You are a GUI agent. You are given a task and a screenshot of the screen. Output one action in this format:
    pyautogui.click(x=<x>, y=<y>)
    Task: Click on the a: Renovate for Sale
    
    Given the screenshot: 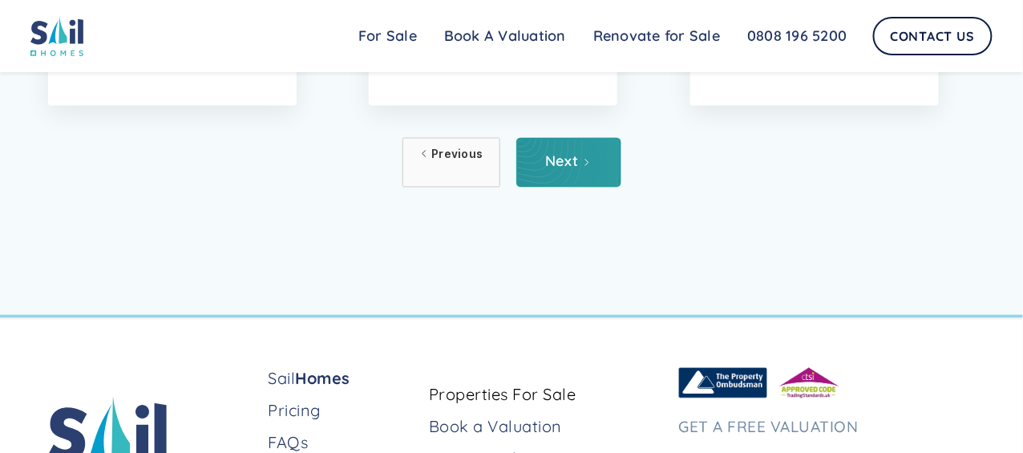 What is the action you would take?
    pyautogui.click(x=657, y=36)
    